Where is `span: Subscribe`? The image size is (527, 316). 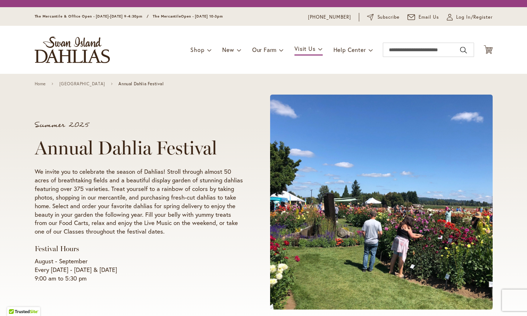
span: Subscribe is located at coordinates (389, 17).